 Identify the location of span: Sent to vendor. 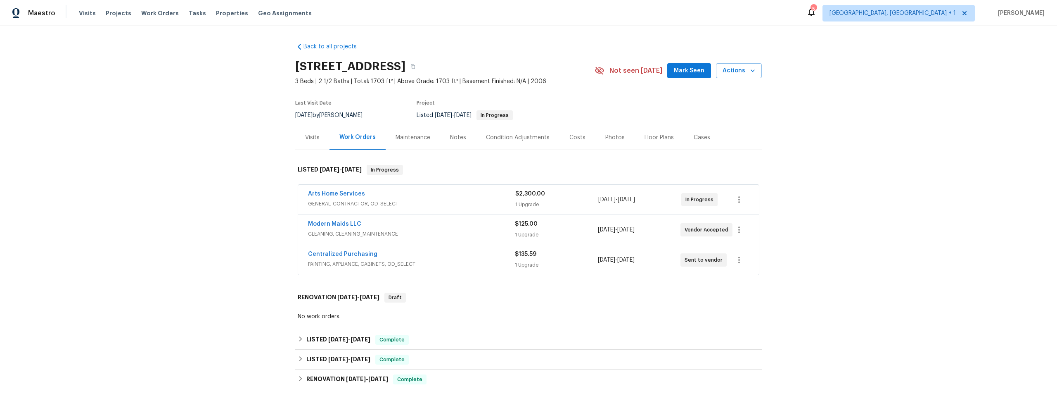
(705, 260).